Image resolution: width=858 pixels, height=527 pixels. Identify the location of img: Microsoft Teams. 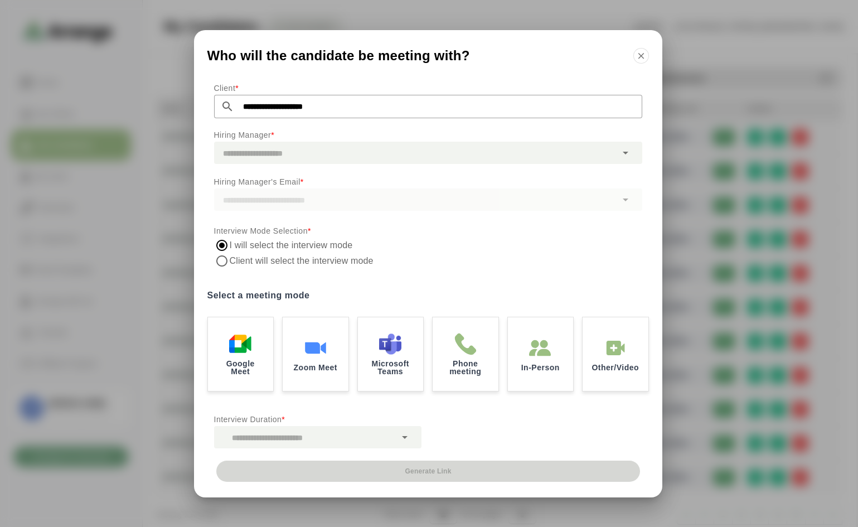
(390, 344).